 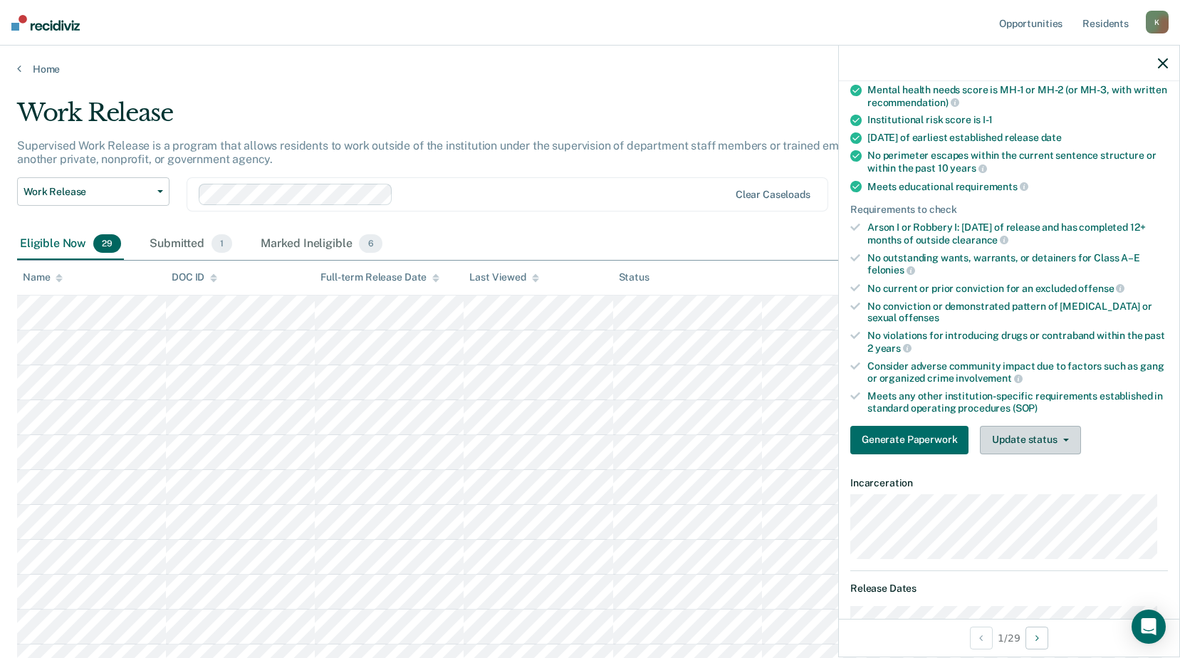 What do you see at coordinates (321, 244) in the screenshot?
I see `div: Marked Ineligible` at bounding box center [321, 244].